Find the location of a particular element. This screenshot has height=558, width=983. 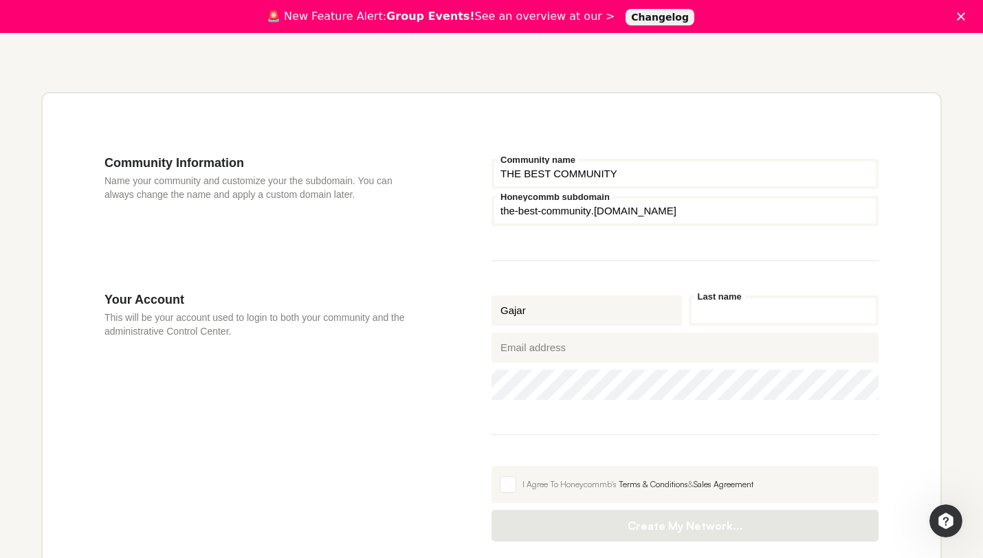

input: First name is located at coordinates (586, 311).